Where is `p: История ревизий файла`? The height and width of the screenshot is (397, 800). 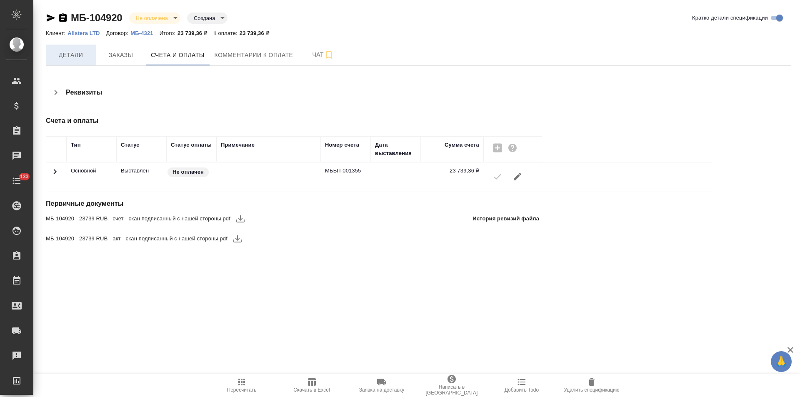 p: История ревизий файла is located at coordinates (506, 219).